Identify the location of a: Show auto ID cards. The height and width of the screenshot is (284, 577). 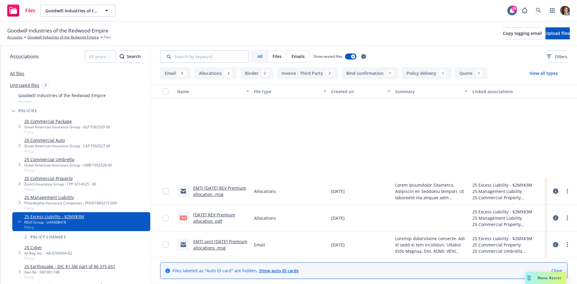
(279, 270).